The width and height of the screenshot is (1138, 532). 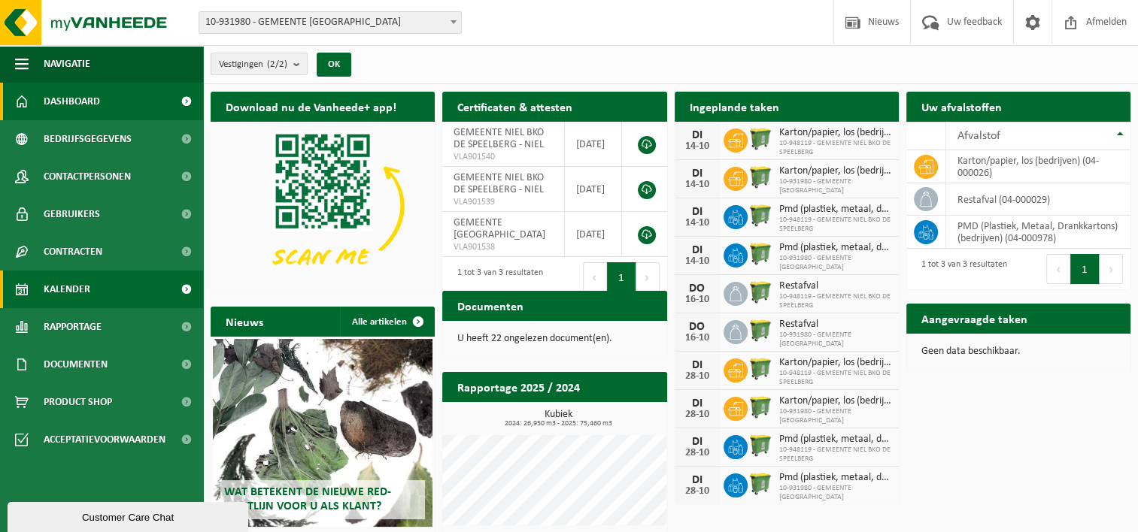 I want to click on span: VLA901540, so click(x=503, y=157).